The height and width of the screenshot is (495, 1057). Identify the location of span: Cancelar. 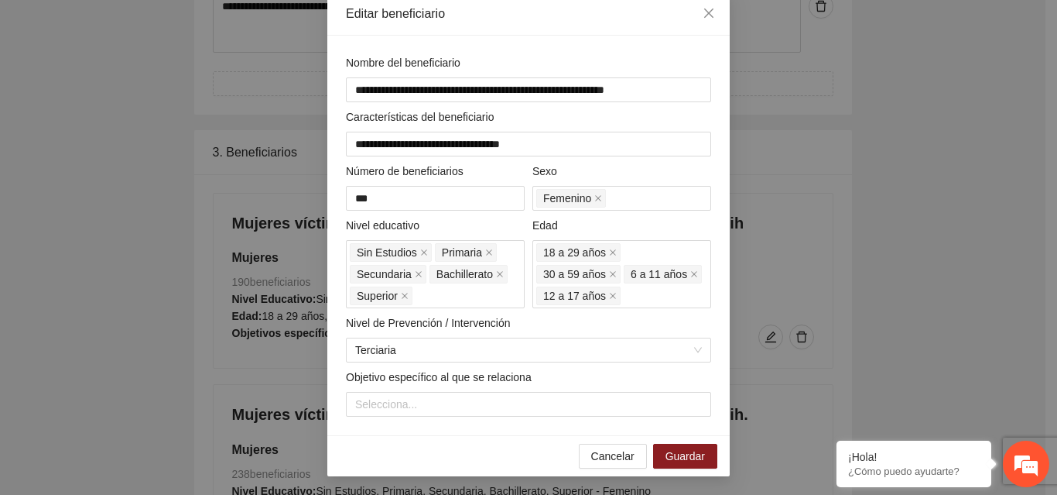
(613, 456).